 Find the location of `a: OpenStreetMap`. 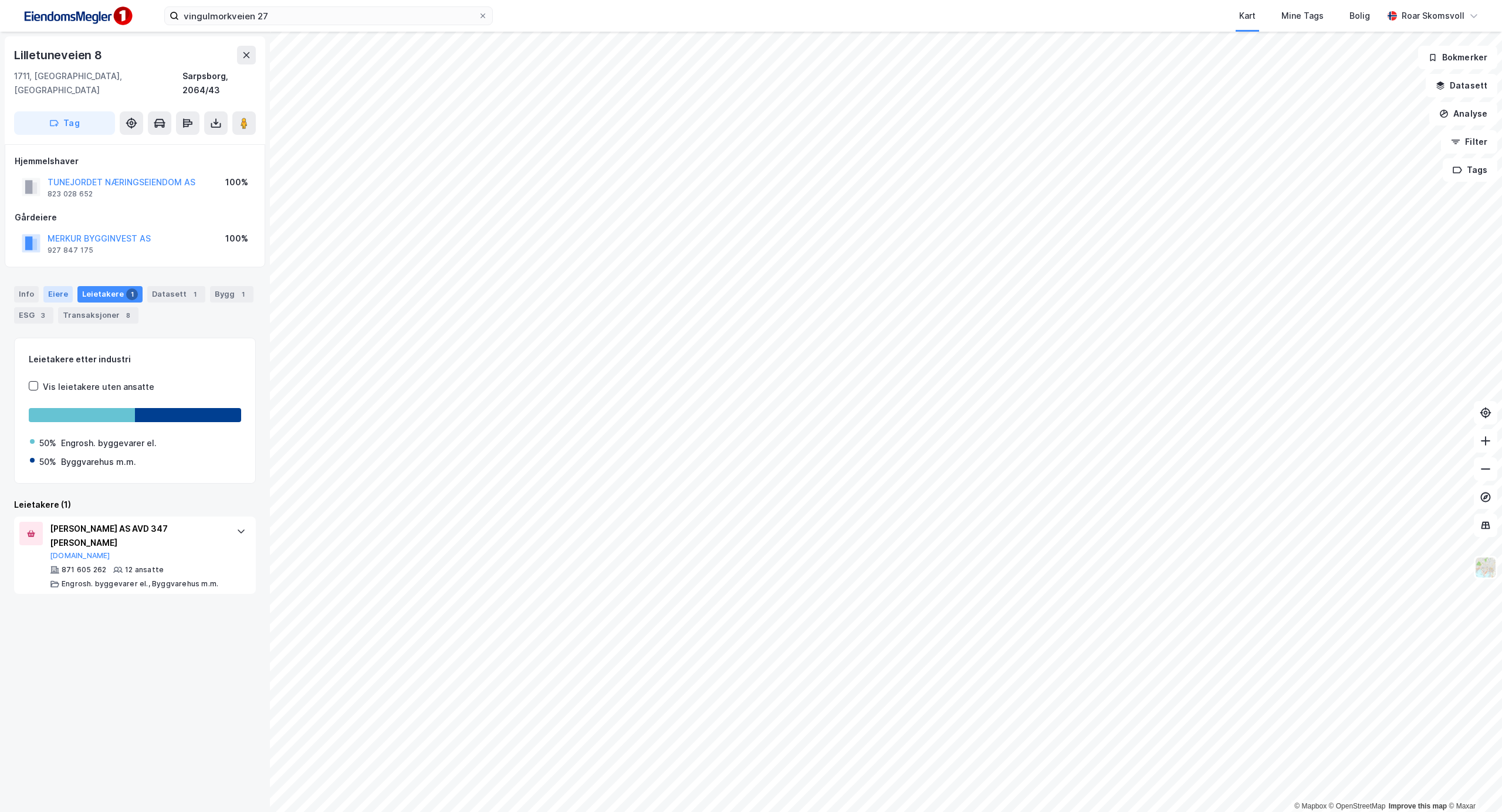

a: OpenStreetMap is located at coordinates (1357, 807).